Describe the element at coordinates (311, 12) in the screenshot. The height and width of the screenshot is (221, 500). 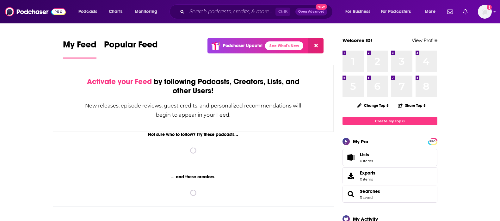
I see `button: Open AdvancedNew` at that location.